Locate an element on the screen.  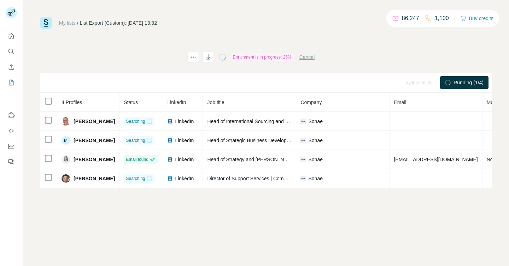
span: Status is located at coordinates (131, 102).